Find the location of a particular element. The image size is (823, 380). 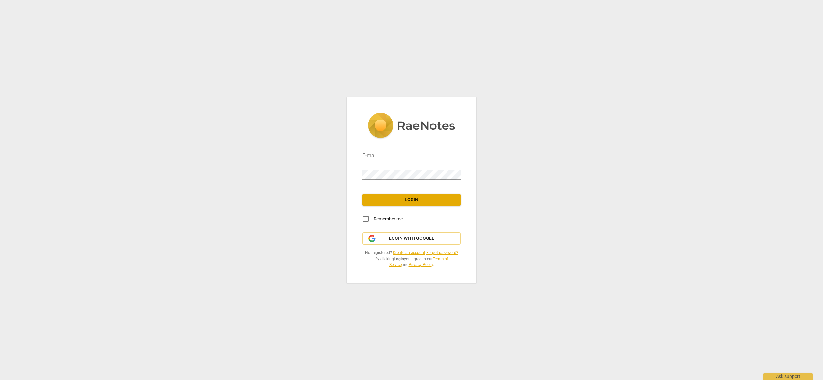

span: Not registered? | is located at coordinates (412, 252).